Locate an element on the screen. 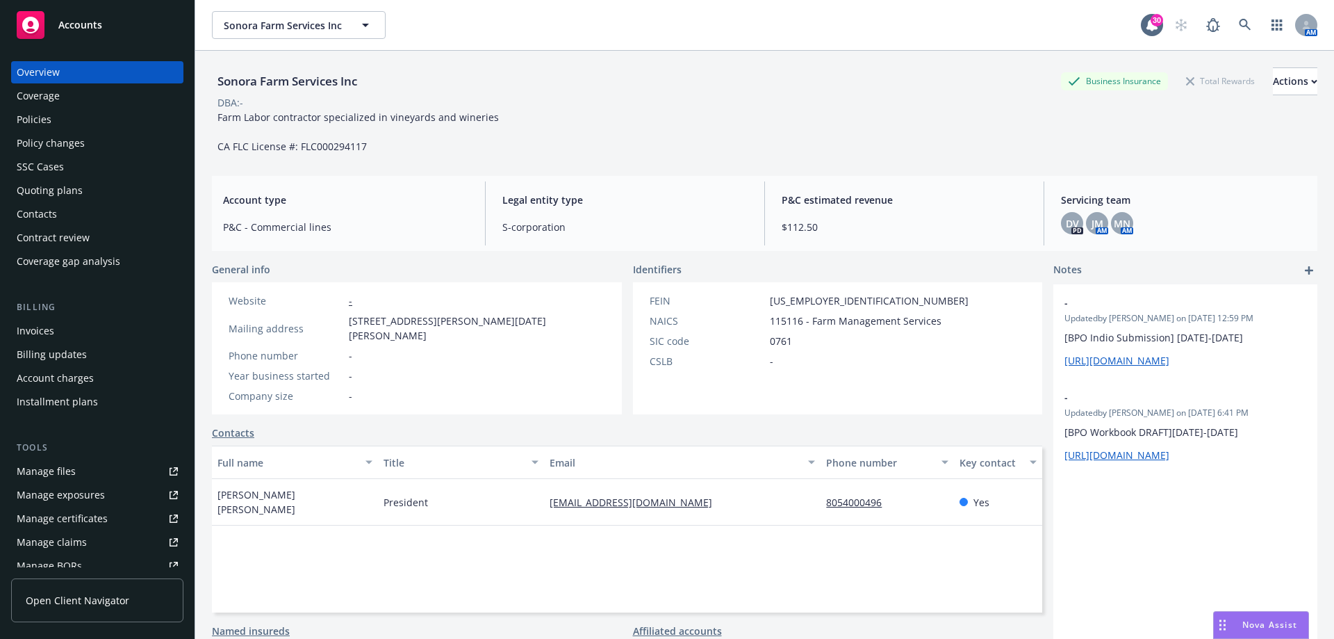 The image size is (1334, 639). div: Email is located at coordinates (675, 462).